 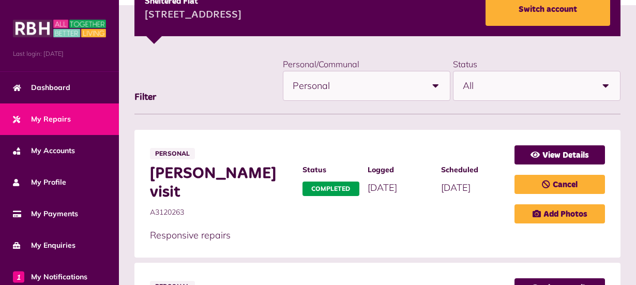 I want to click on span: My Enquiries, so click(x=44, y=245).